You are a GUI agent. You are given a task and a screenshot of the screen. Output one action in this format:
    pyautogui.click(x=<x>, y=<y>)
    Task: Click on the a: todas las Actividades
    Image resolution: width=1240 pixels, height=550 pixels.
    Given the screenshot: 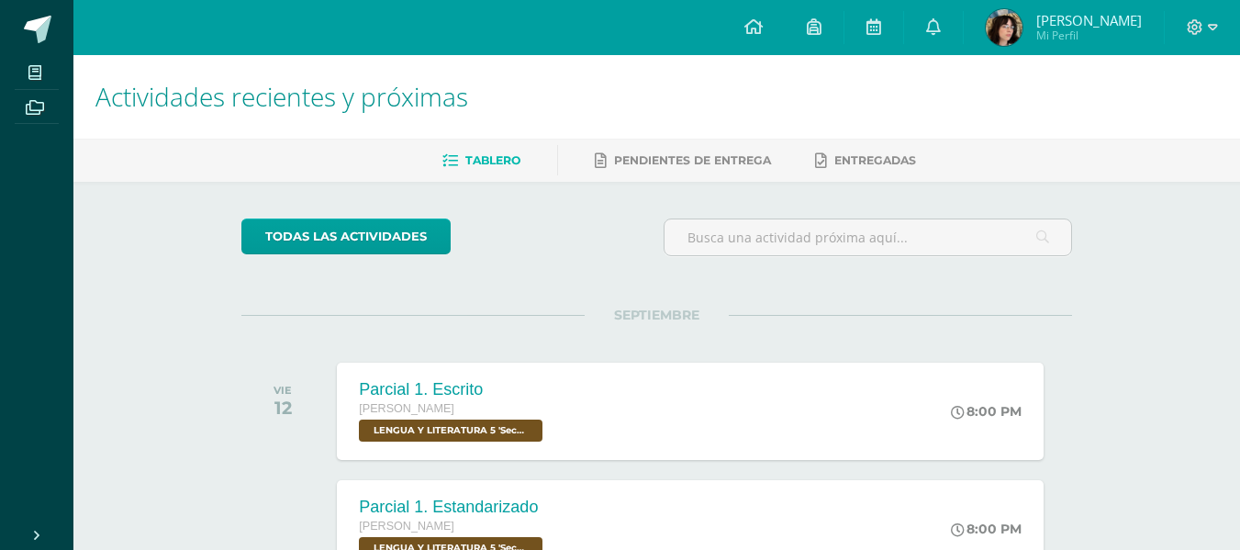 What is the action you would take?
    pyautogui.click(x=346, y=236)
    